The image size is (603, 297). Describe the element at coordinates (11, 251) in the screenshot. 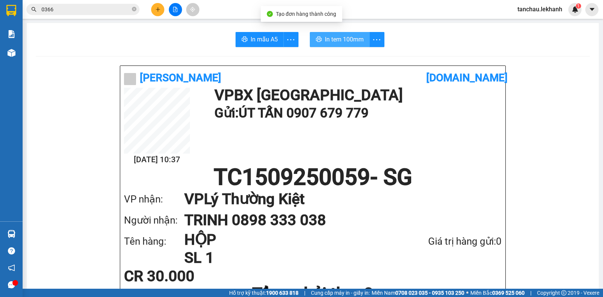

I see `span: question-circle` at that location.